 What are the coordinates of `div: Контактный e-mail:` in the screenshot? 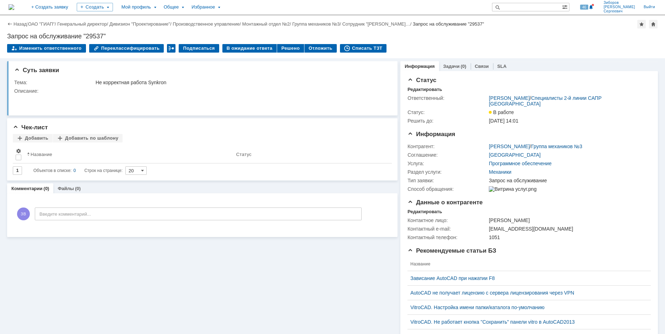 It's located at (447, 229).